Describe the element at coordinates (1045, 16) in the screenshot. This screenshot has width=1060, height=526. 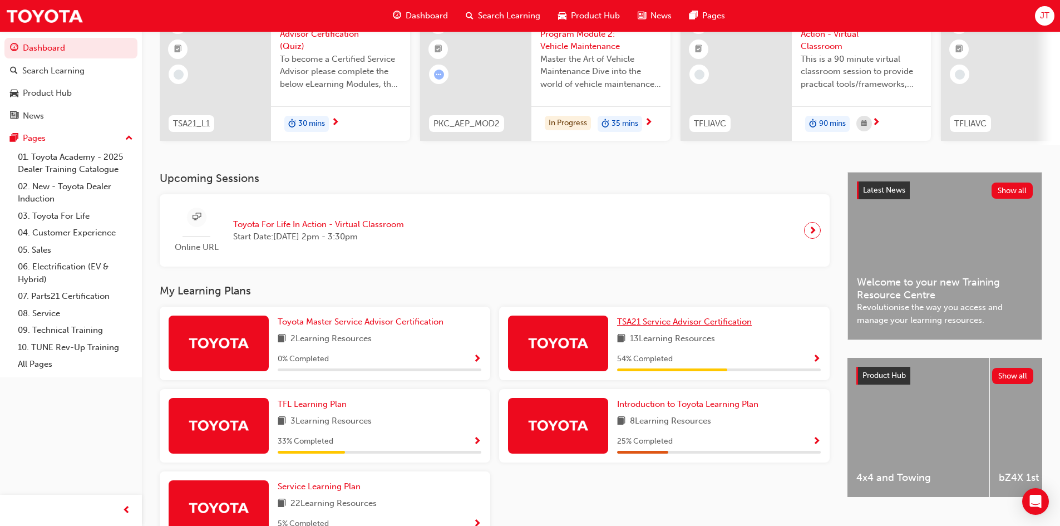
I see `span: JT` at that location.